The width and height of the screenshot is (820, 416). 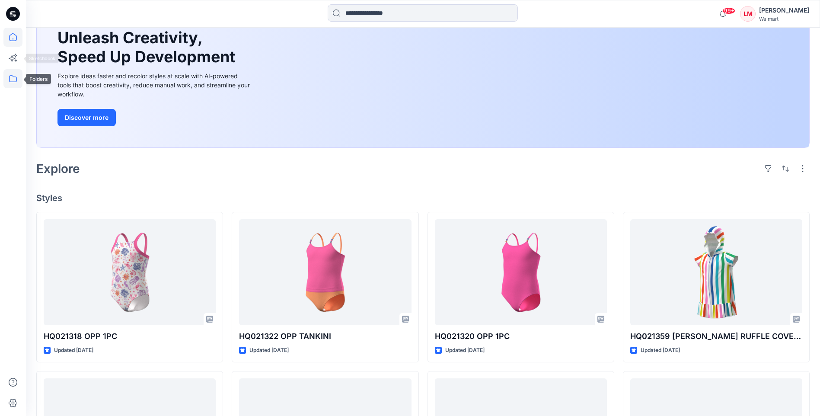 I want to click on div: LM, so click(x=748, y=14).